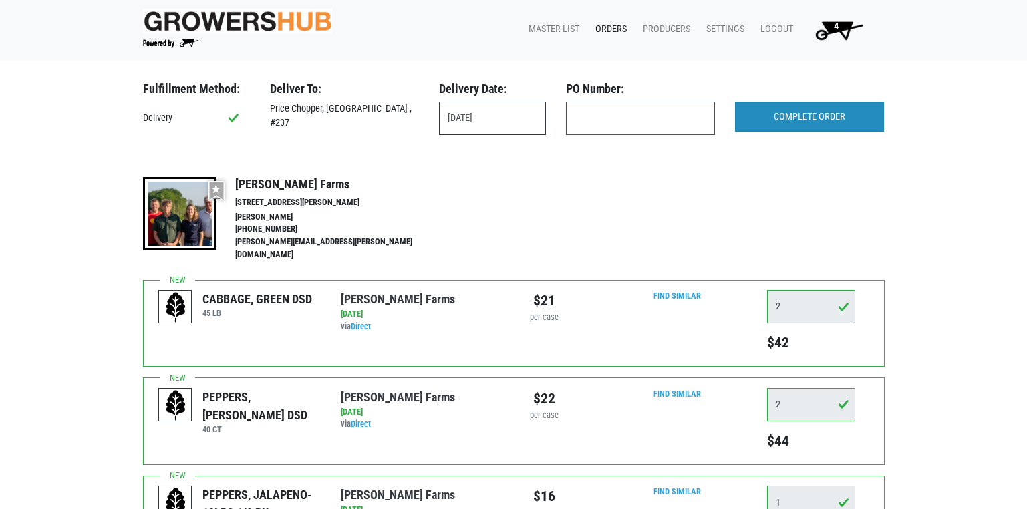 This screenshot has height=509, width=1027. What do you see at coordinates (640, 89) in the screenshot?
I see `h3: PO Number:` at bounding box center [640, 89].